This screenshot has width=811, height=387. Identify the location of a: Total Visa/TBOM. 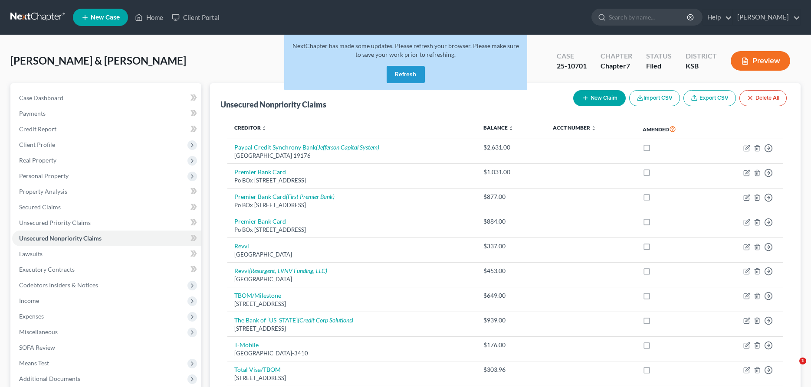
(257, 370).